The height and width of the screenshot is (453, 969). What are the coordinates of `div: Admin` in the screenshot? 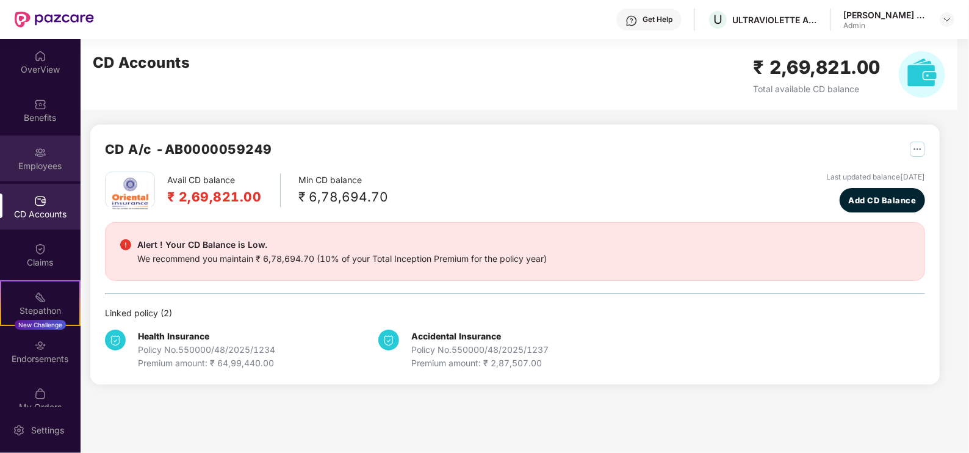 It's located at (886, 26).